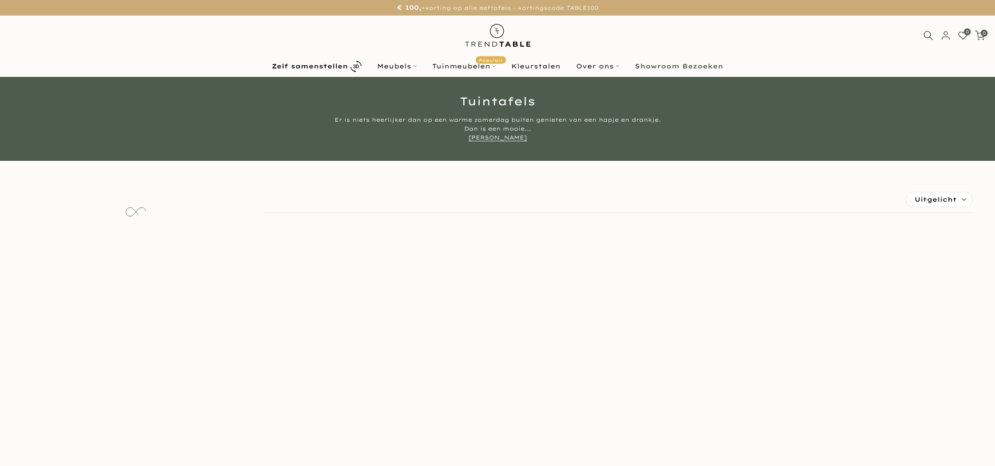 The width and height of the screenshot is (995, 466). Describe the element at coordinates (679, 66) in the screenshot. I see `a: Showroom Bezoeken` at that location.